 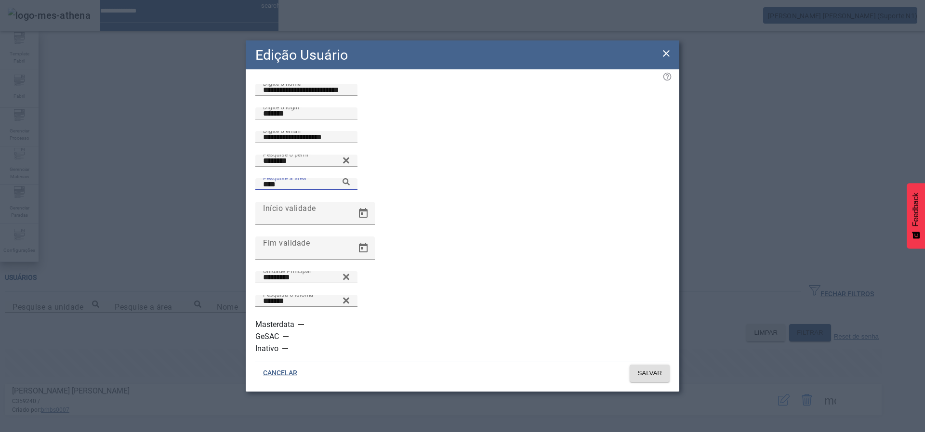 I want to click on mat-label: Fim validade, so click(x=286, y=242).